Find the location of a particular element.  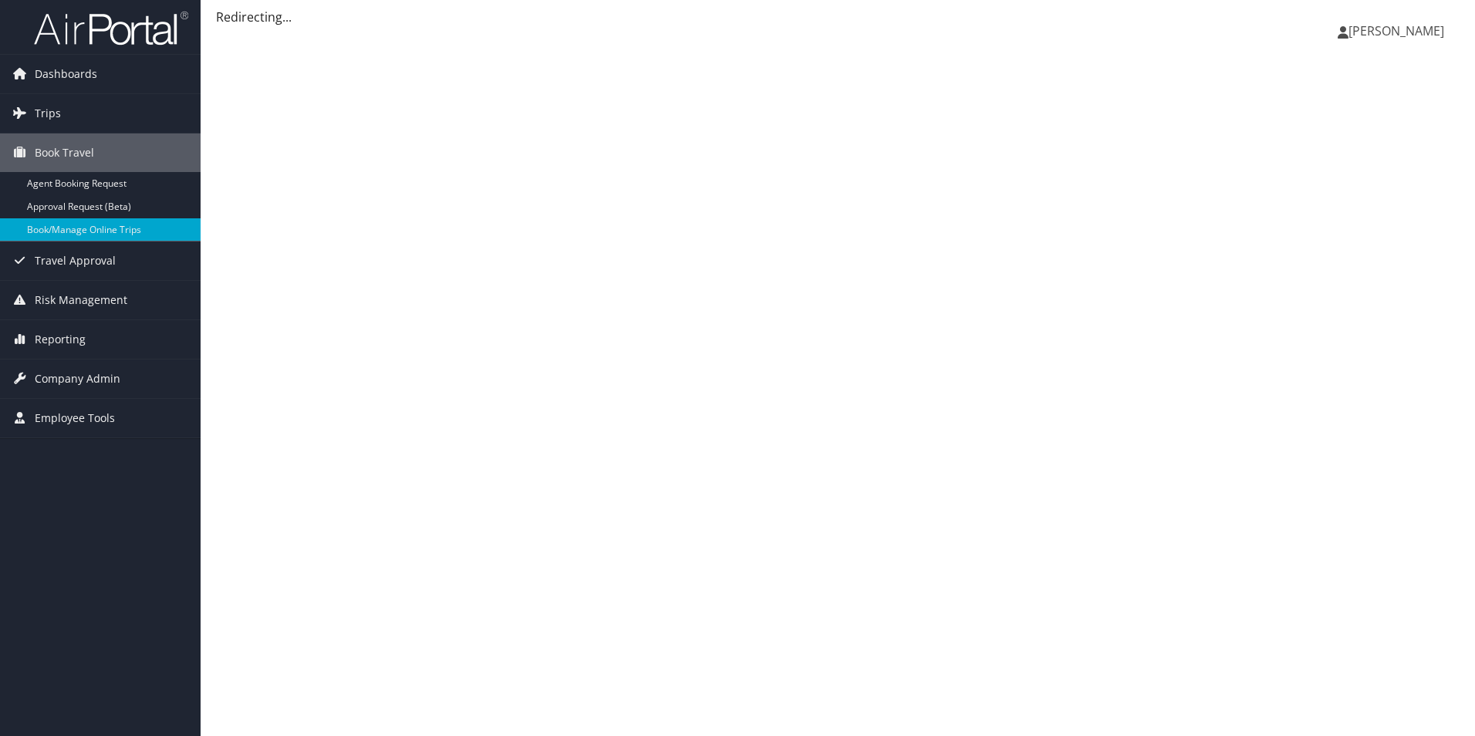

span: Risk Management is located at coordinates (81, 300).